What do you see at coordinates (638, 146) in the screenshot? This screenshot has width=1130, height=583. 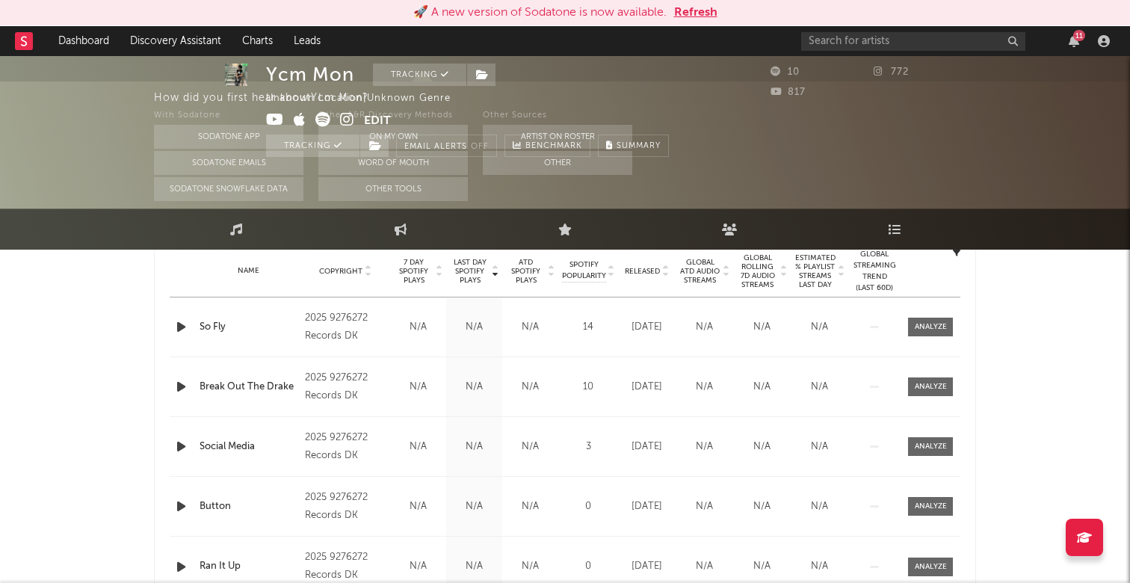 I see `span: Summary` at bounding box center [638, 146].